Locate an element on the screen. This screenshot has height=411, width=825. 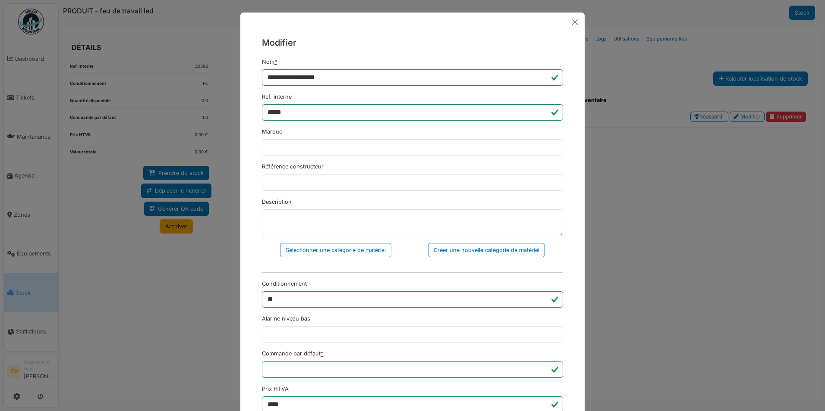
label: Alarme niveau bas is located at coordinates (286, 319).